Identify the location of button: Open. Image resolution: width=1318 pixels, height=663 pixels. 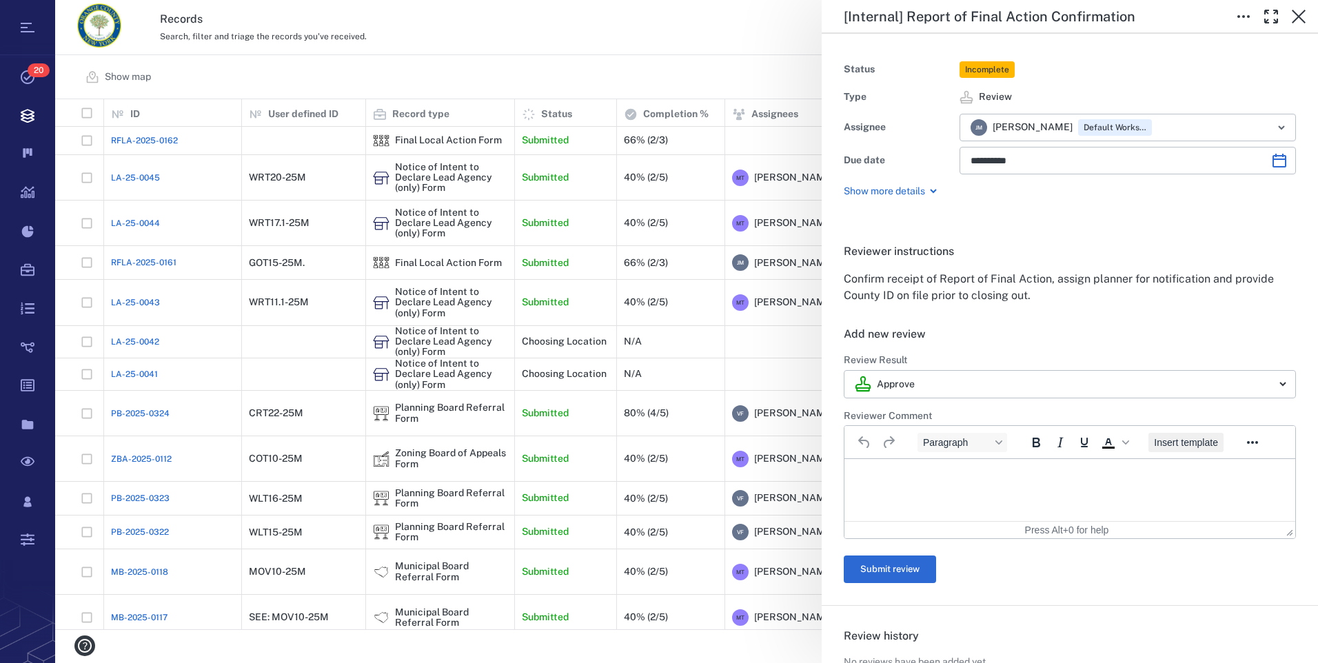
(1281, 127).